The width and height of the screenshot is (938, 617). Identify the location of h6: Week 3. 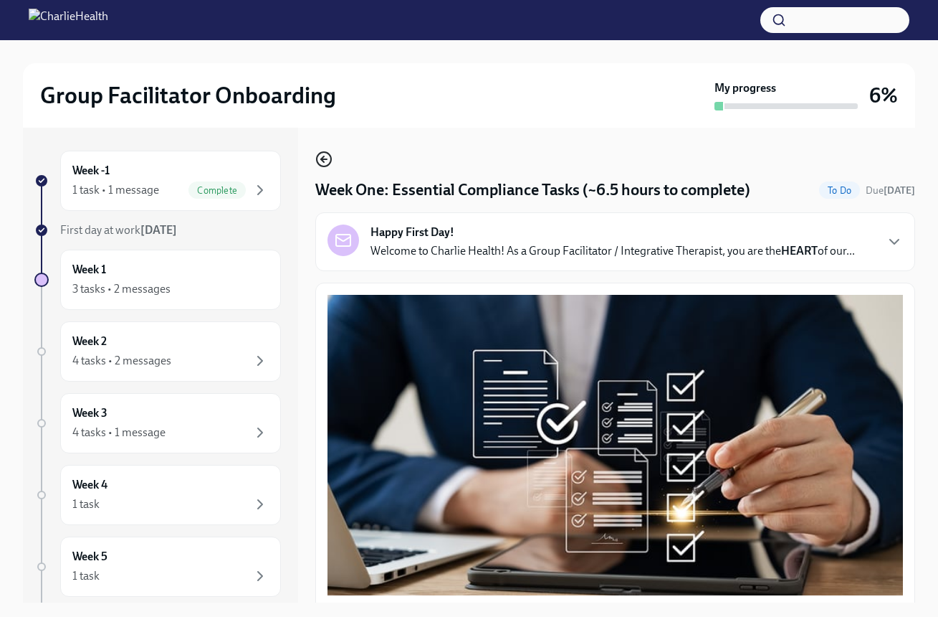
(90, 413).